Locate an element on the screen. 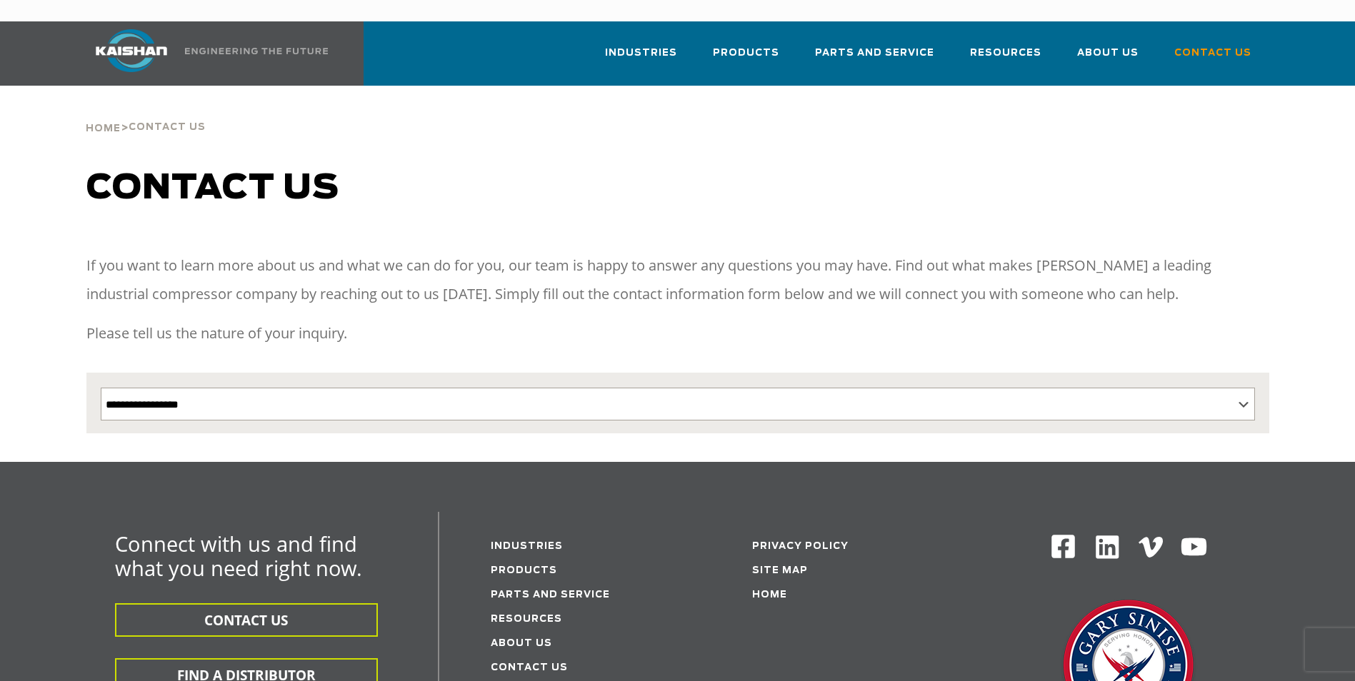 The image size is (1355, 681). p: If you want to learn more about us and what we can do for you, our team is happy to answer any qu... is located at coordinates (678, 280).